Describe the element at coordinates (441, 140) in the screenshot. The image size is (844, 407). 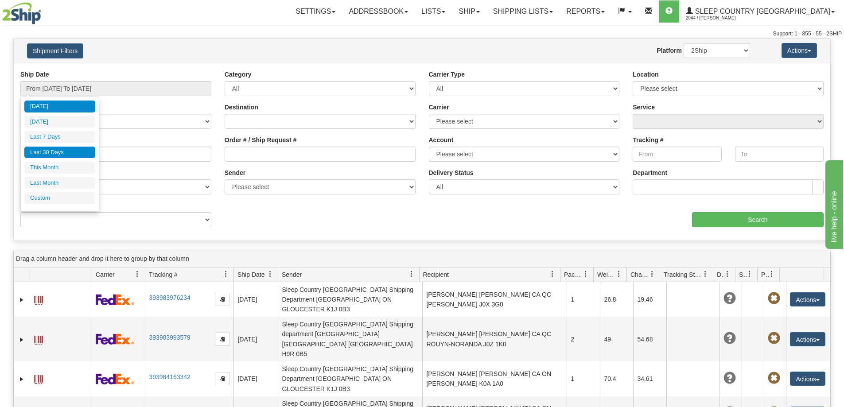
I see `label: Account` at that location.